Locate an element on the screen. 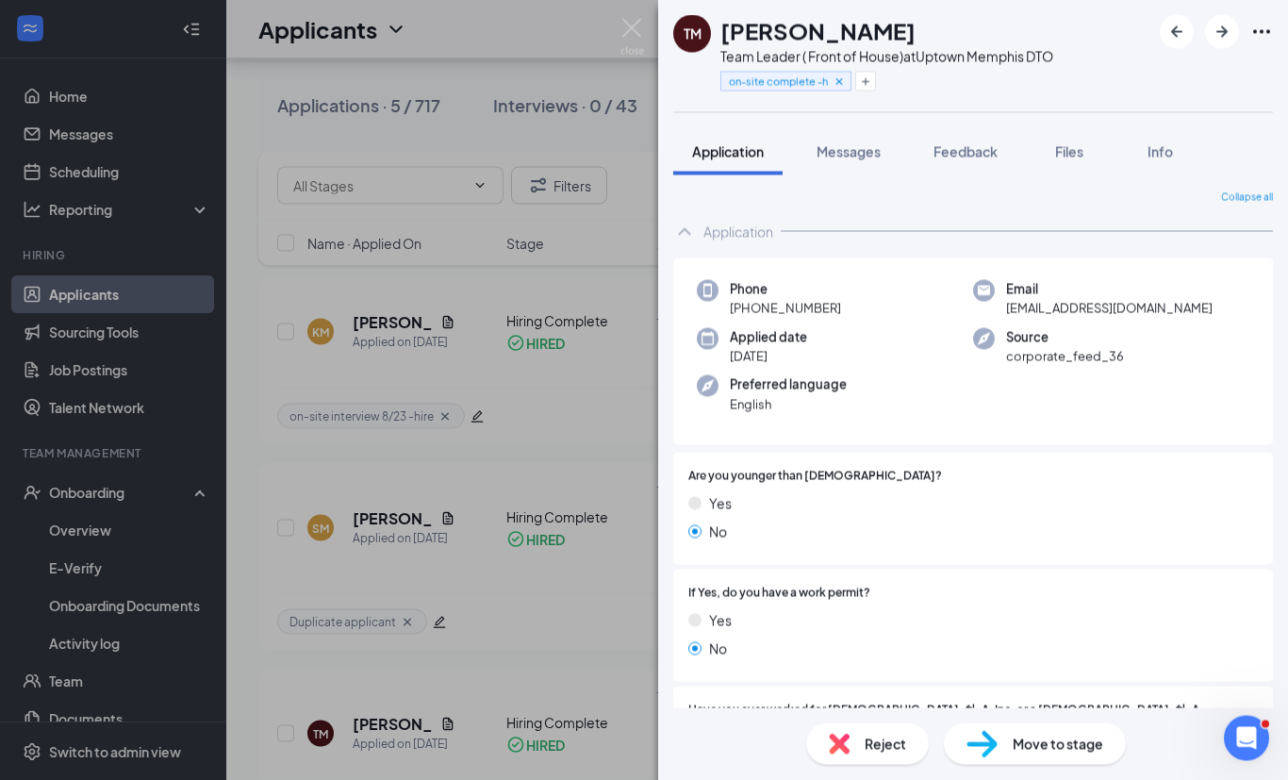 The image size is (1288, 780). span: Source is located at coordinates (1064, 337).